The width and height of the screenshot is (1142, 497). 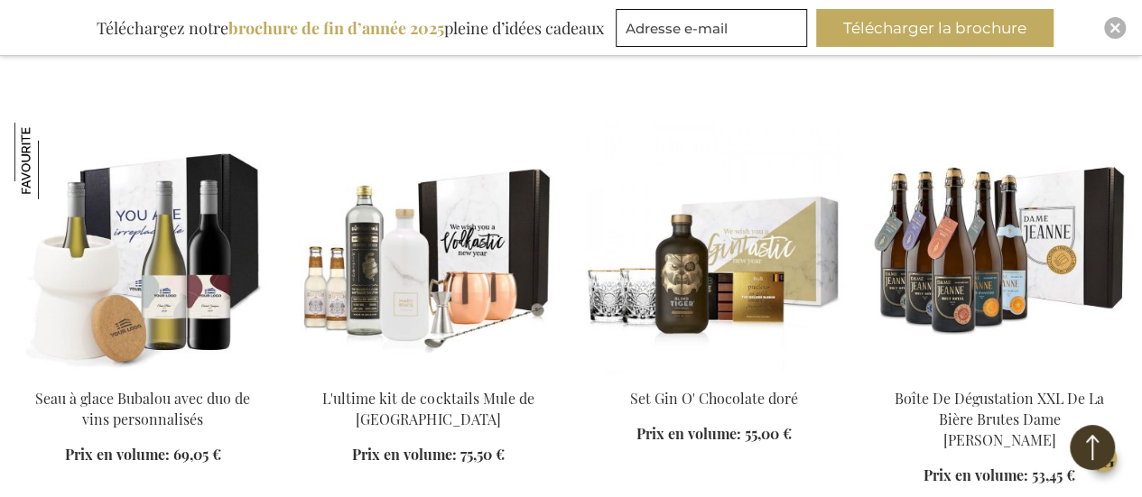 I want to click on a: Dame Jeanne Champagne Beer XXL Tasting Box, so click(x=999, y=375).